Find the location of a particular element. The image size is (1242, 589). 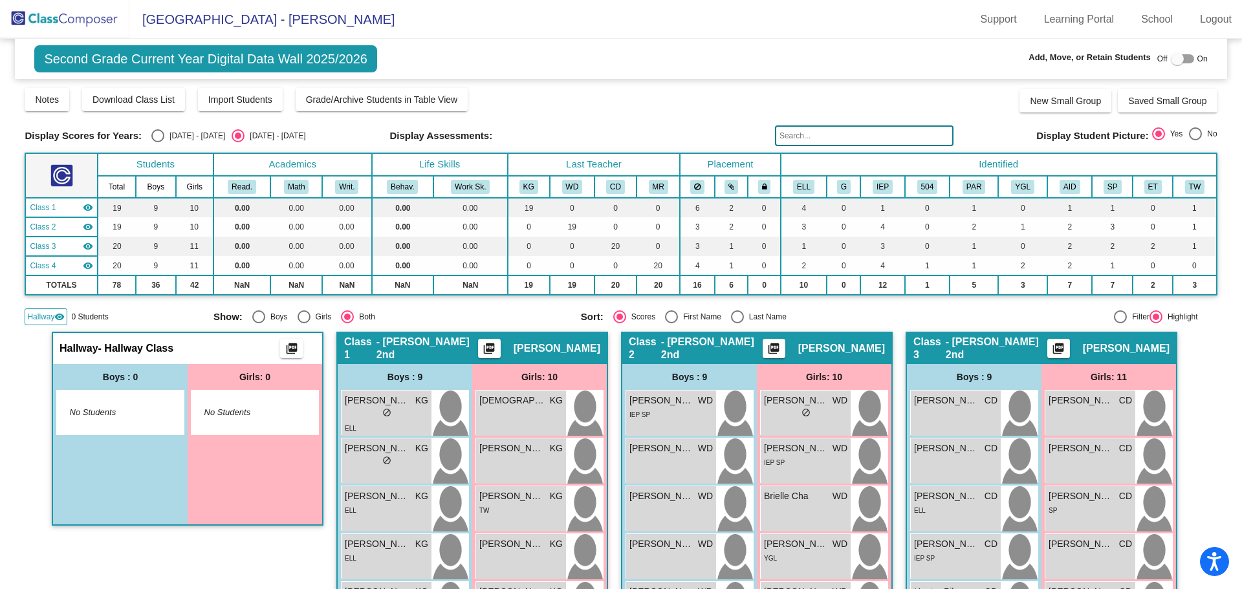

button: WD is located at coordinates (572, 187).